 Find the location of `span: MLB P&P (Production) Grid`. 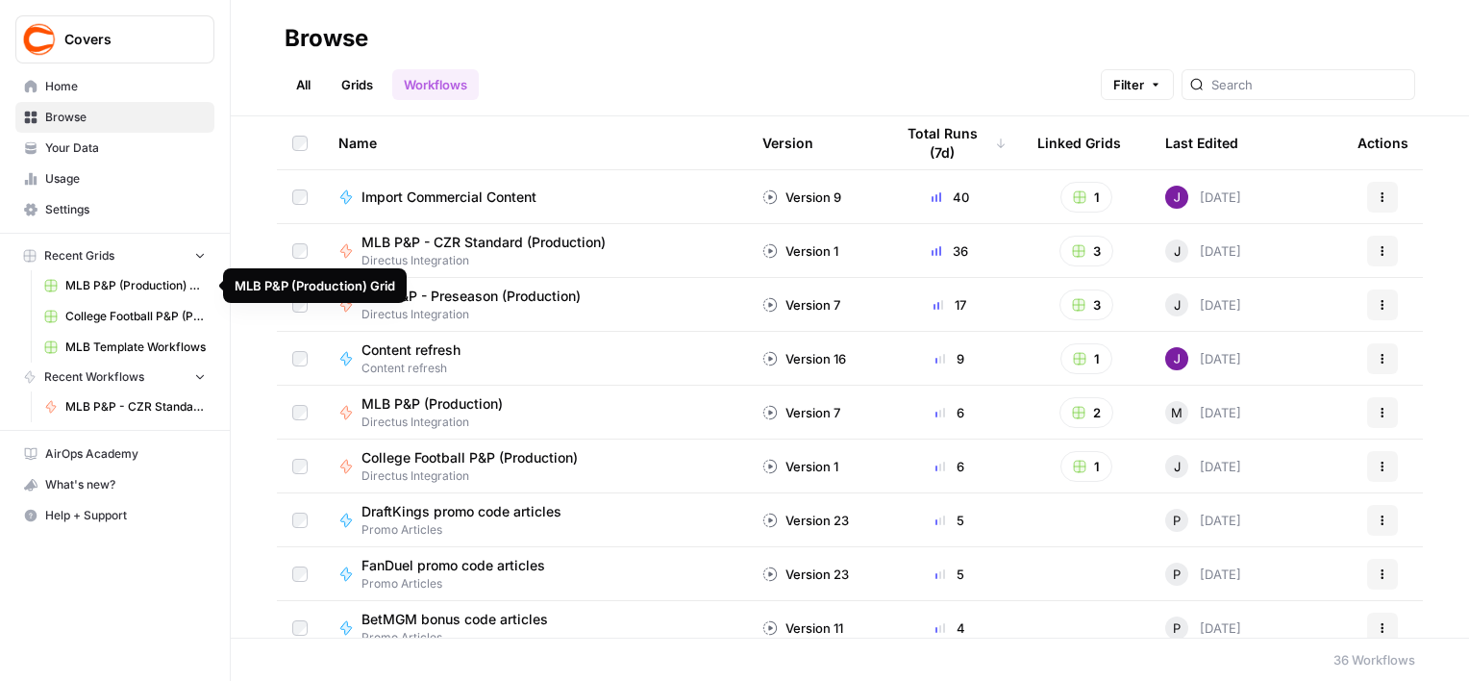

span: MLB P&P (Production) Grid is located at coordinates (136, 286).